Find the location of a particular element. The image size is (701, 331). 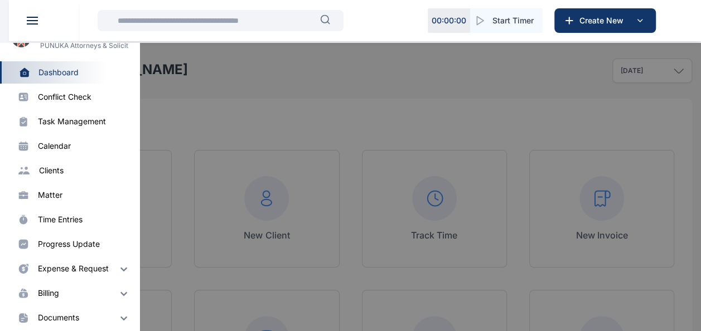

div: dashboard is located at coordinates (59, 73).